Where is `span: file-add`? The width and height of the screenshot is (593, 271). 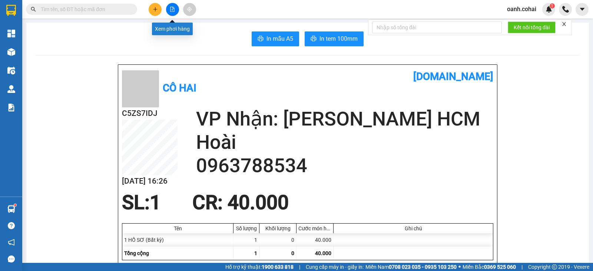
span: file-add is located at coordinates (172, 9).